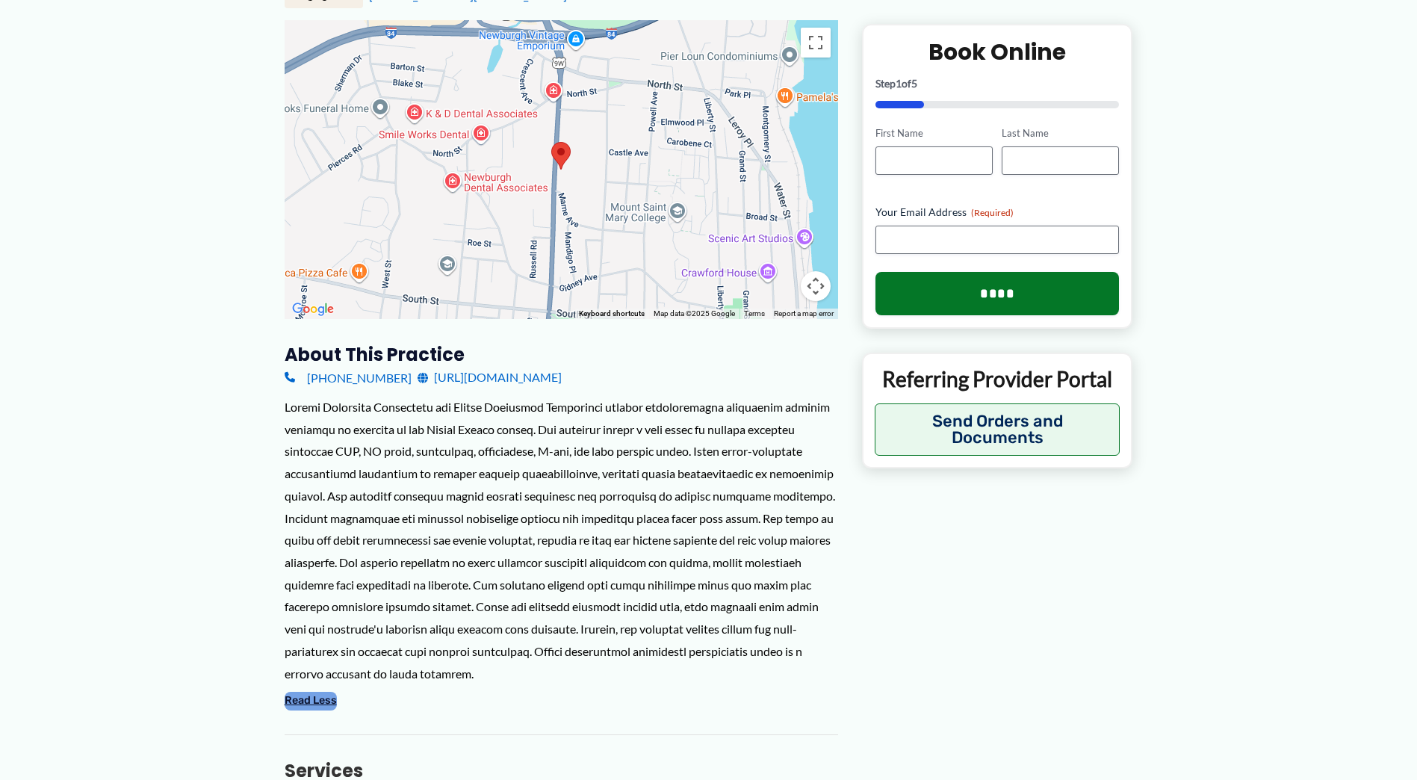 This screenshot has width=1417, height=780. I want to click on h3: About this practice, so click(561, 354).